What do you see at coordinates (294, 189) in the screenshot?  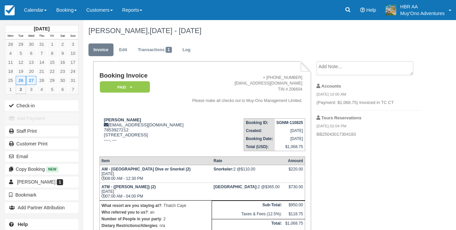 I see `div: $730.00` at bounding box center [294, 189].